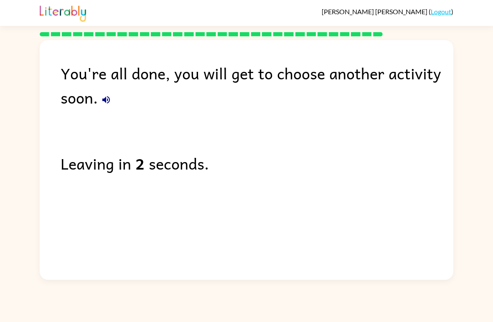  I want to click on div: You're all done, you will get to choose another activity soon., so click(257, 85).